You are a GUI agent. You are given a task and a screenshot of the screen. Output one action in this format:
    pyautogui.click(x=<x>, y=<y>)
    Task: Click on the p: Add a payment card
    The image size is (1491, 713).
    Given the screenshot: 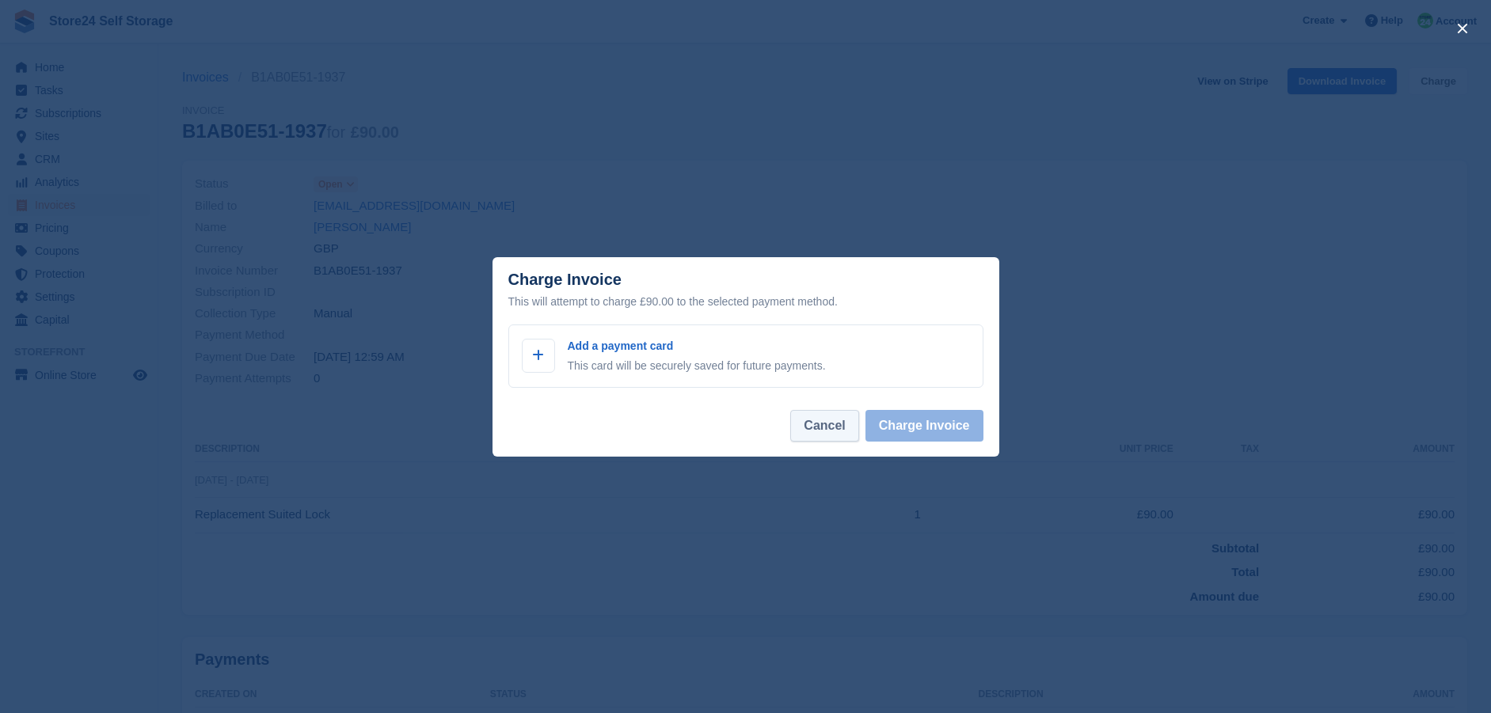 What is the action you would take?
    pyautogui.click(x=697, y=346)
    